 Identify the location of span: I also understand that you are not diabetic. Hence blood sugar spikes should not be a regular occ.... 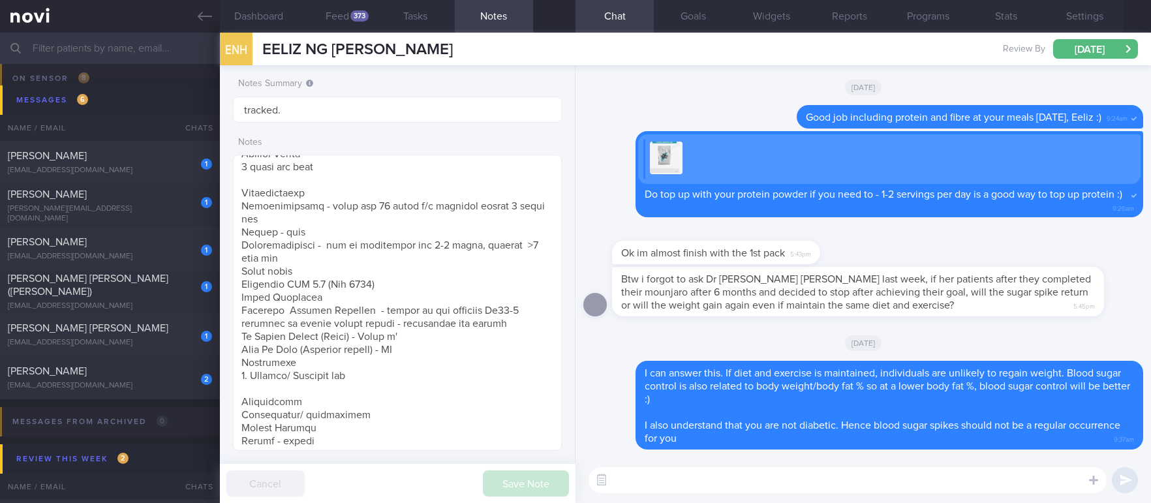
(882, 432).